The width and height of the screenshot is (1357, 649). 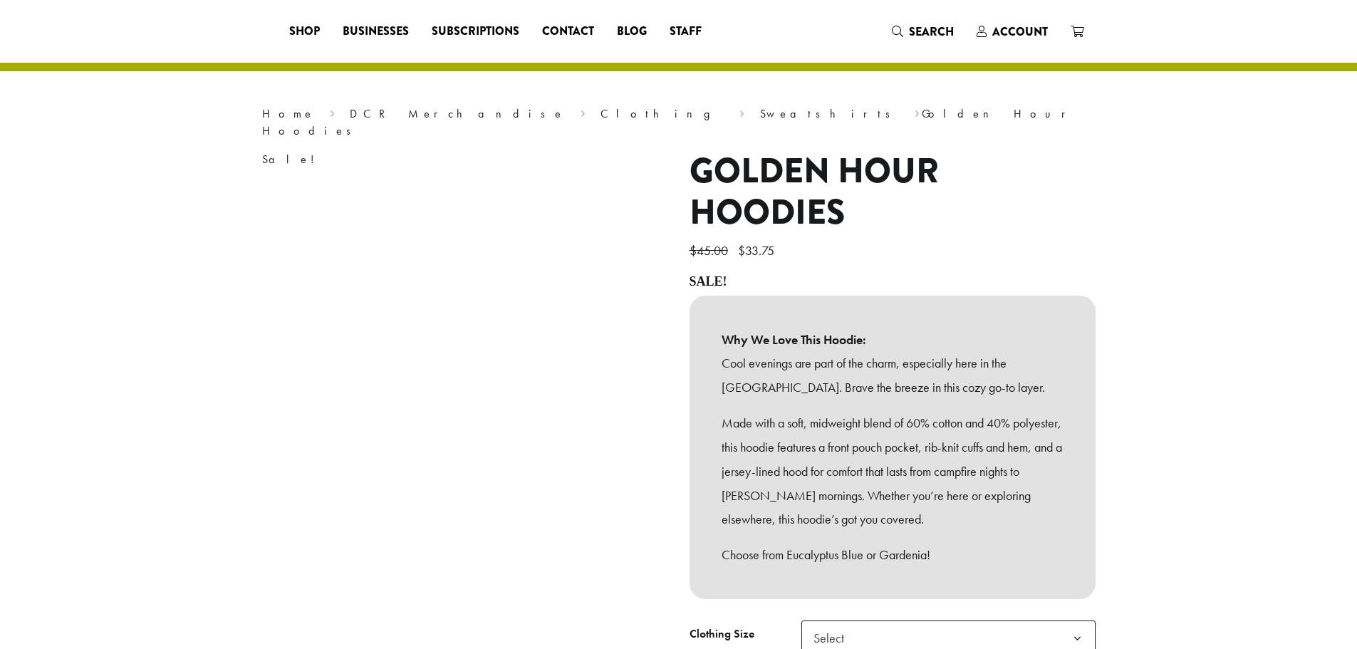 What do you see at coordinates (679, 123) in the screenshot?
I see `nav: Breadcrumb` at bounding box center [679, 123].